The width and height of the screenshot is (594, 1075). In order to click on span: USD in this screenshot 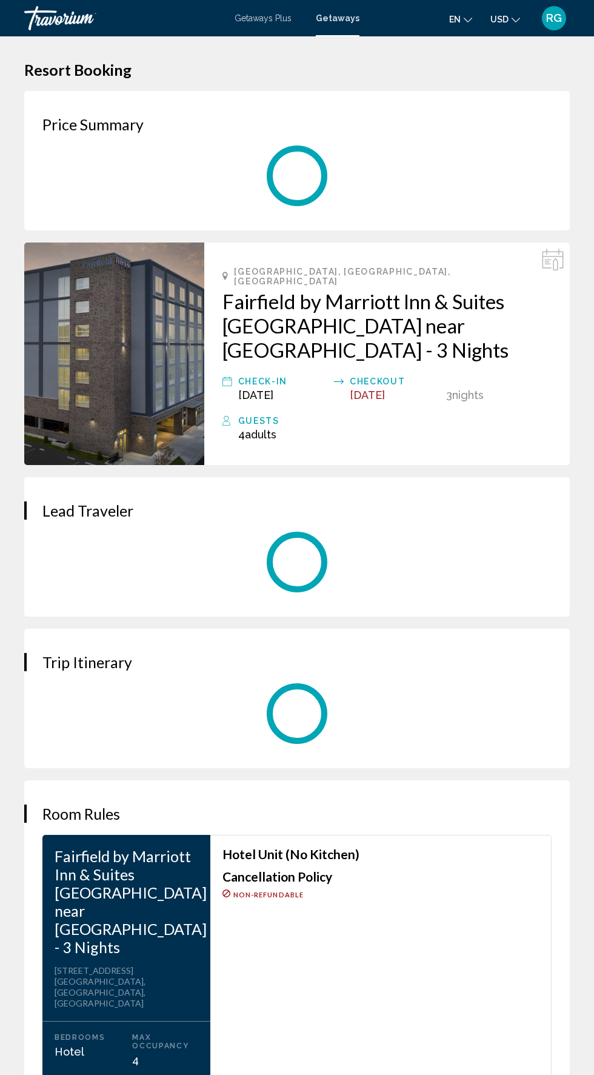, I will do `click(500, 19)`.